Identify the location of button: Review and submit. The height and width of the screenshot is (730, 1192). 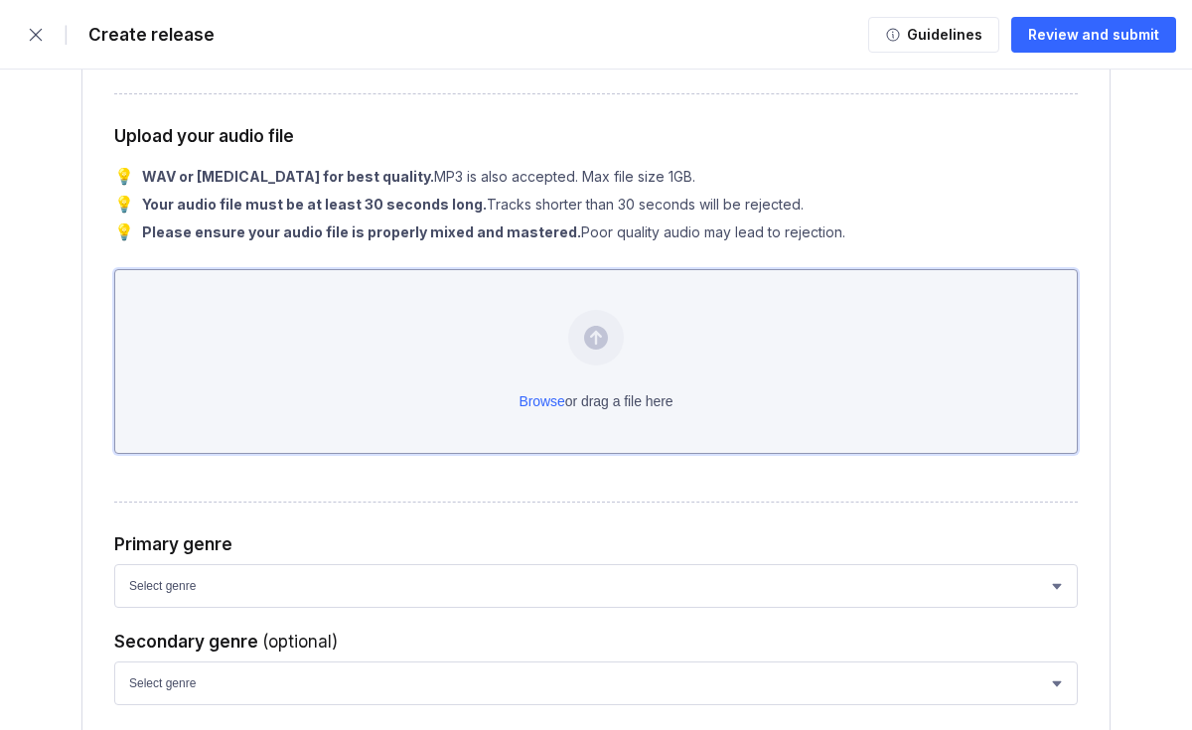
(1094, 35).